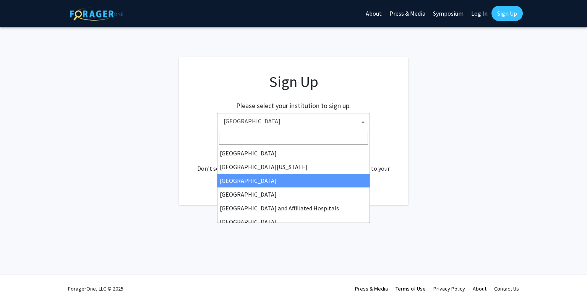  Describe the element at coordinates (293, 138) in the screenshot. I see `input: Search` at that location.